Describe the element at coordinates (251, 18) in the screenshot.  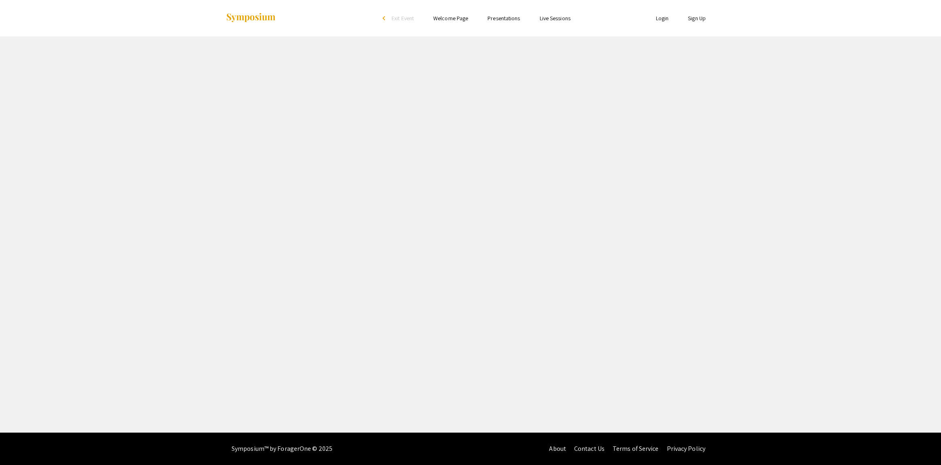
I see `img: Symposium by ForagerOne` at that location.